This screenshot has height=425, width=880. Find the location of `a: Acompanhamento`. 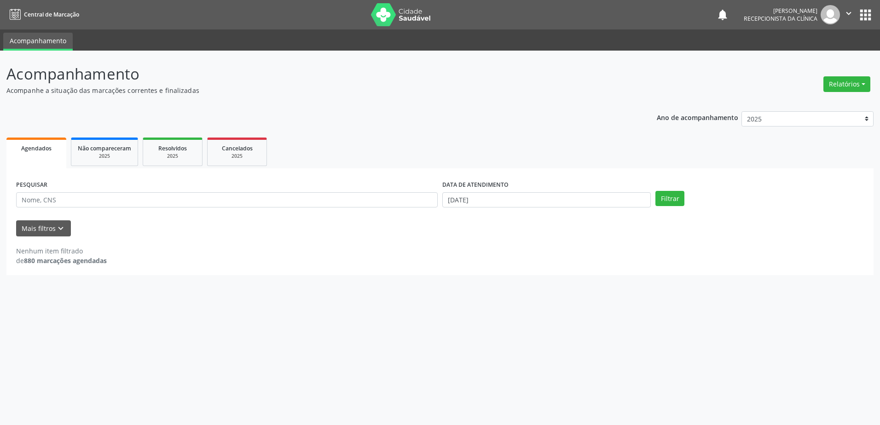

a: Acompanhamento is located at coordinates (38, 41).